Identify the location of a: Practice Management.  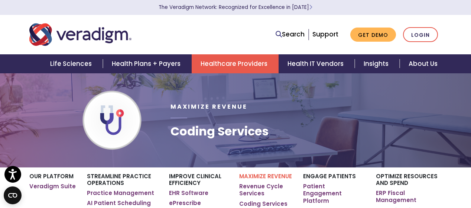
(120, 193).